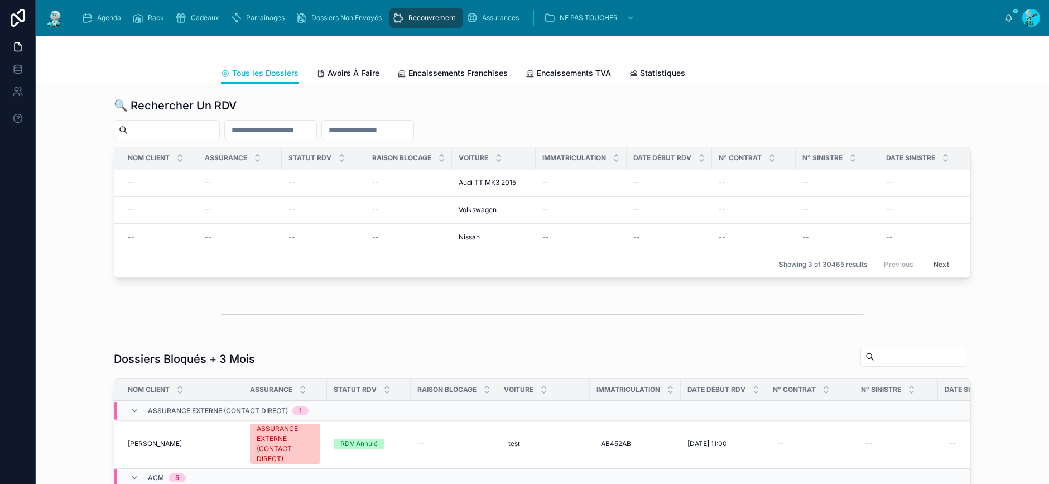  What do you see at coordinates (432, 18) in the screenshot?
I see `span: Recouvrement` at bounding box center [432, 18].